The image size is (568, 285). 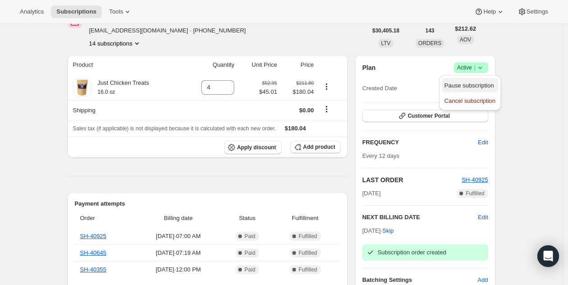 I want to click on span: LTV, so click(x=386, y=43).